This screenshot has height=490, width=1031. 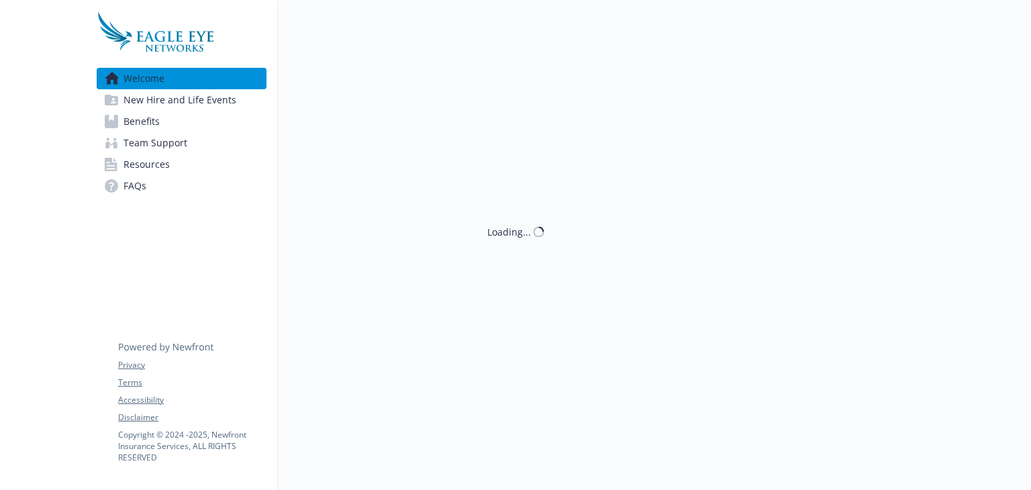 What do you see at coordinates (144, 78) in the screenshot?
I see `span: Welcome` at bounding box center [144, 78].